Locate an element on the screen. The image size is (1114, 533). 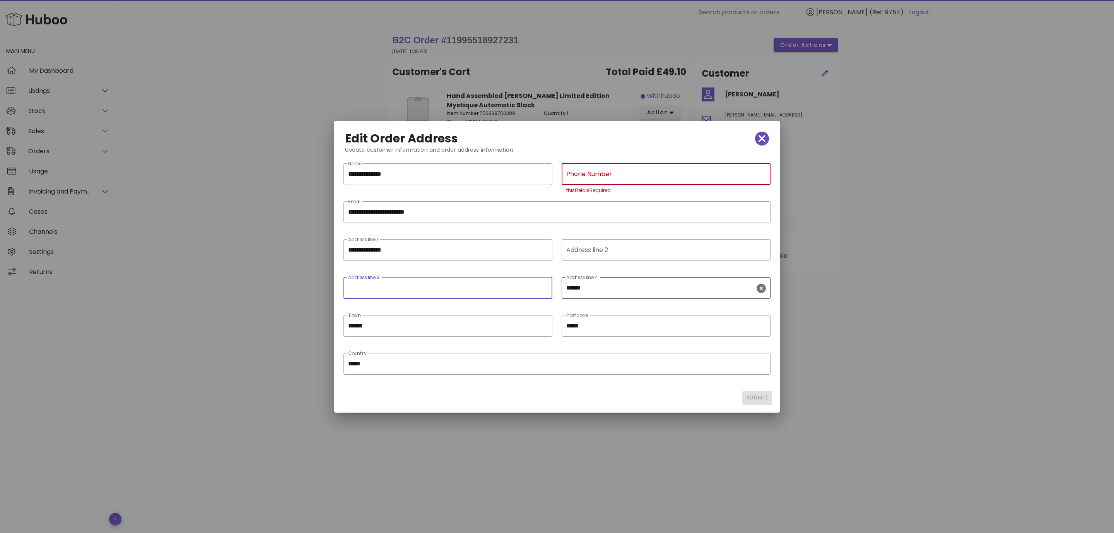
div: Update customer information and order address information is located at coordinates (557, 153).